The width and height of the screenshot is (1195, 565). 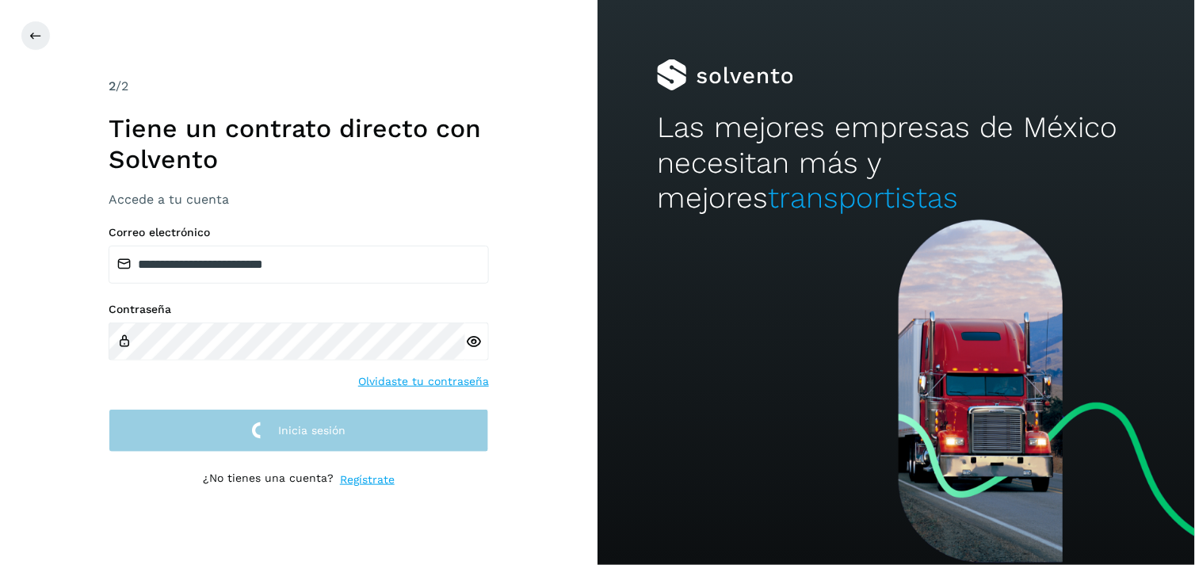 What do you see at coordinates (299, 232) in the screenshot?
I see `label: Correo electrónico` at bounding box center [299, 232].